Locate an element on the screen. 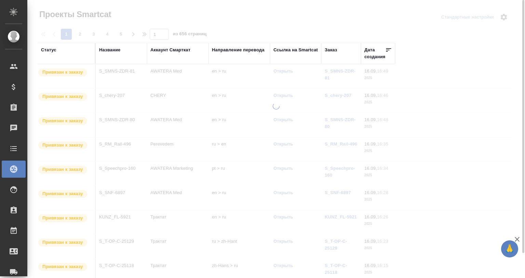 This screenshot has width=525, height=278. div: Аккаунт Смарткат is located at coordinates (170, 50).